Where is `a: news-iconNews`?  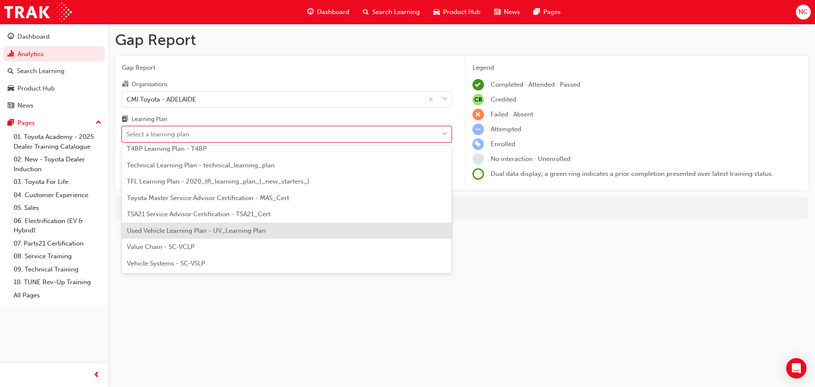 a: news-iconNews is located at coordinates (507, 12).